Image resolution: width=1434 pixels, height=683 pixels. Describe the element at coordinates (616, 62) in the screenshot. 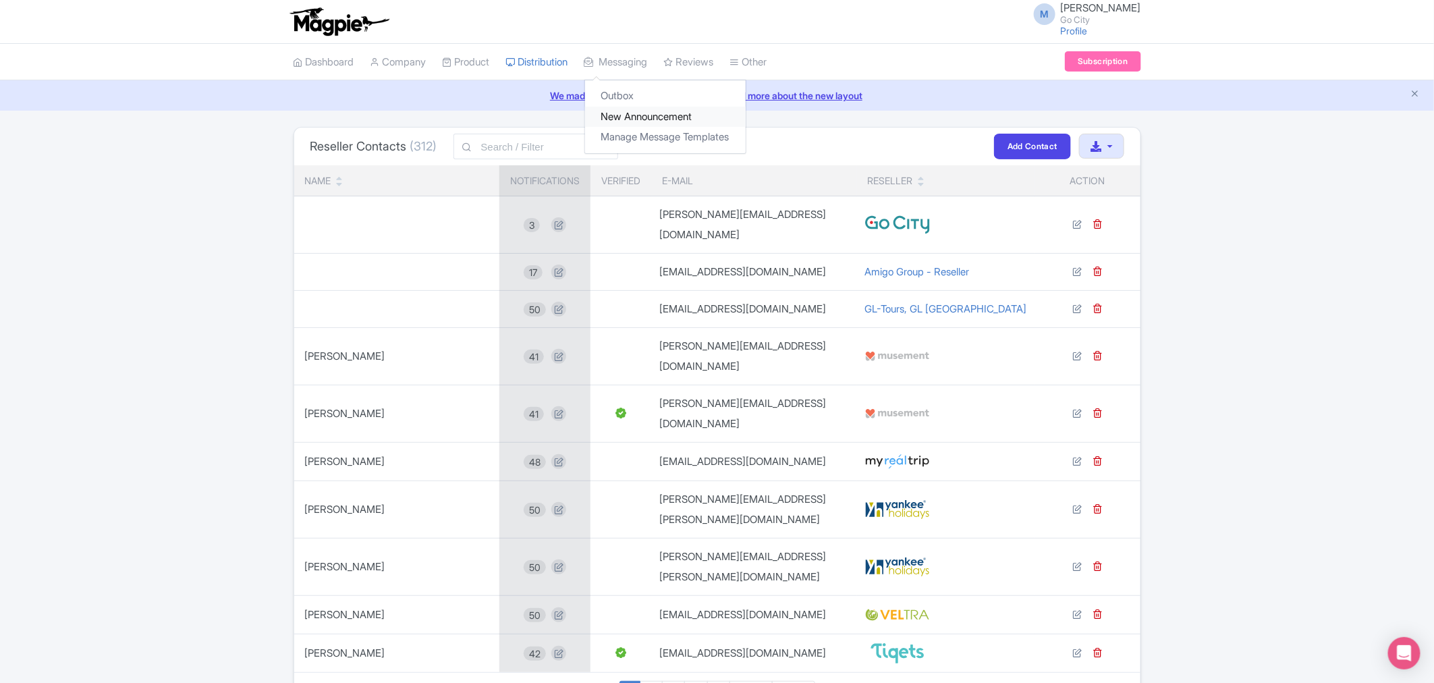

I see `a: Messaging` at that location.